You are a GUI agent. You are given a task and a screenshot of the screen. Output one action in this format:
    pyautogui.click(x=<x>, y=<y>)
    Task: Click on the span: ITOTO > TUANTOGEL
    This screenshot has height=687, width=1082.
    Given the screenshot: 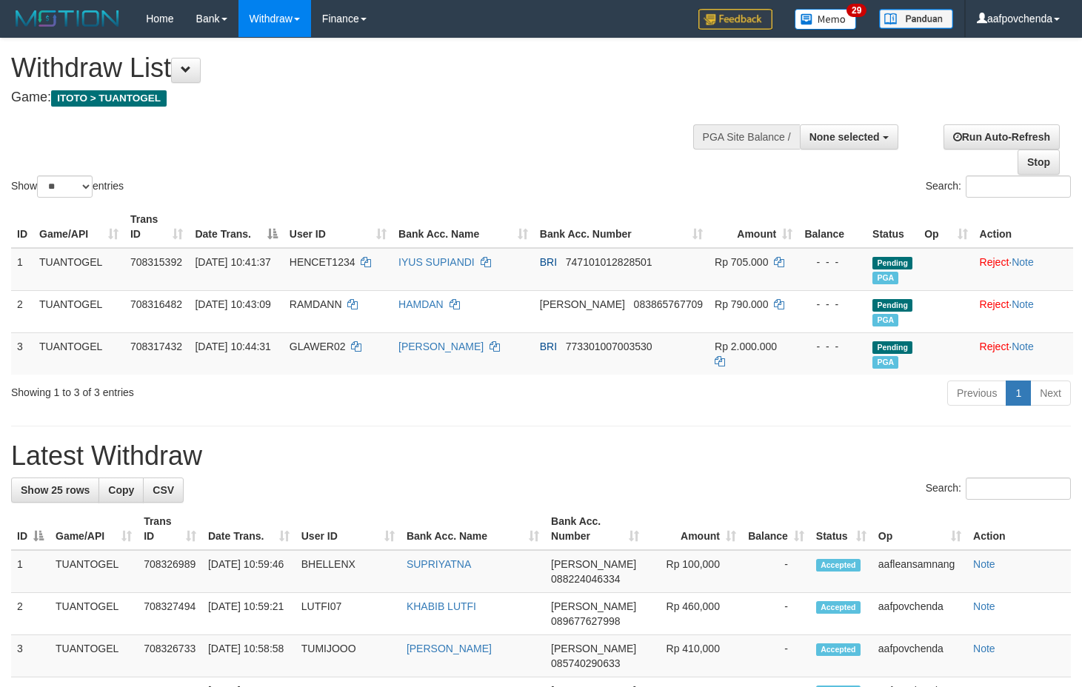 What is the action you would take?
    pyautogui.click(x=109, y=99)
    